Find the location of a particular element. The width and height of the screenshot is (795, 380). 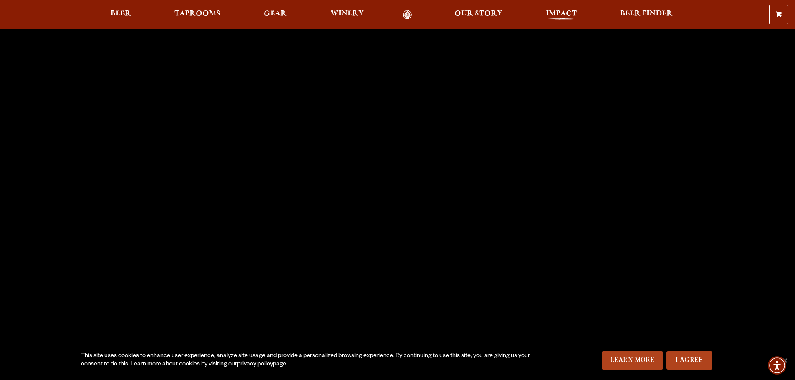

a: Taprooms is located at coordinates (197, 15).